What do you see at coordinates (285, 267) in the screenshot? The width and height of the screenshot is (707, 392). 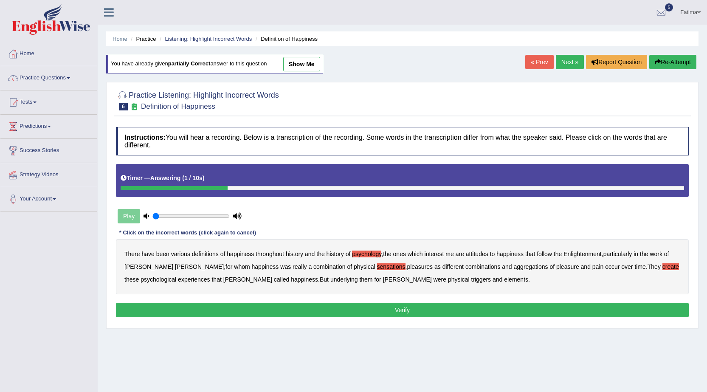 I see `b: was` at bounding box center [285, 267].